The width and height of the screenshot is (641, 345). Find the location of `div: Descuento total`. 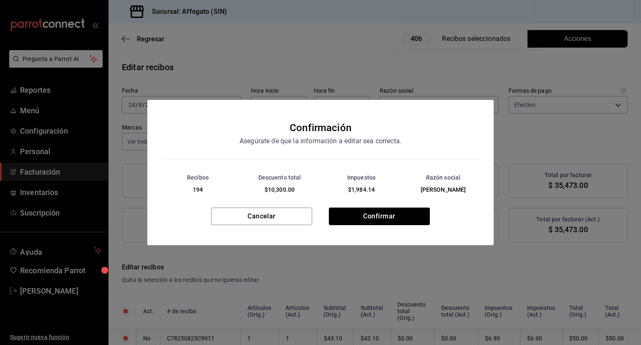

div: Descuento total is located at coordinates (280, 177).